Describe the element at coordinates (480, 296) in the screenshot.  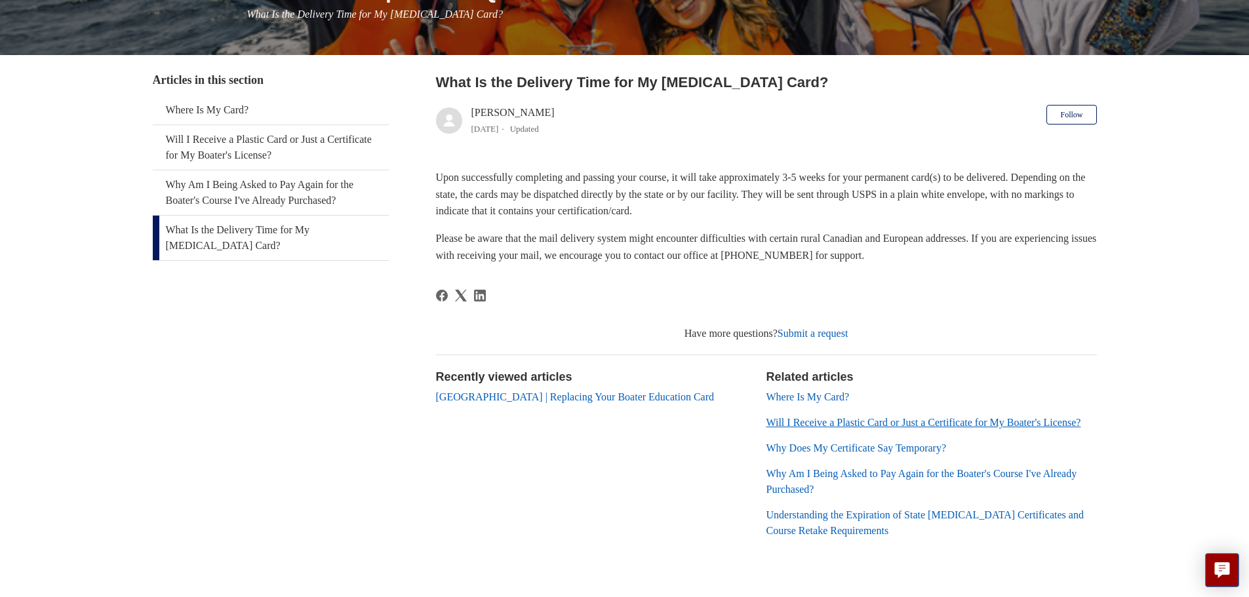
I see `a: LinkedIn` at that location.